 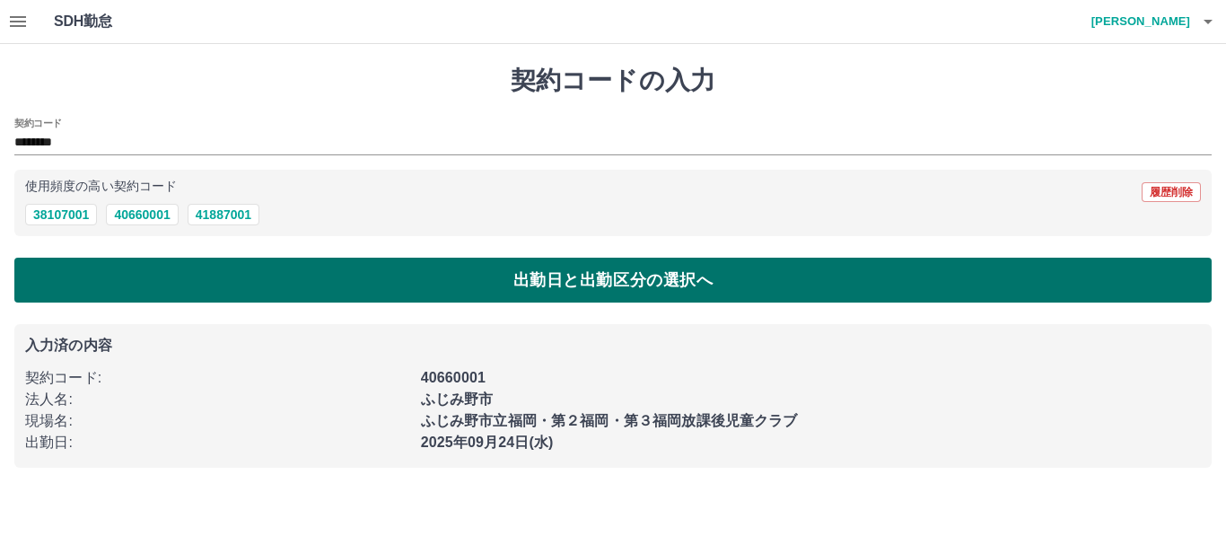 What do you see at coordinates (613, 280) in the screenshot?
I see `button: 出勤日と出勤区分の選択へ` at bounding box center [613, 280].